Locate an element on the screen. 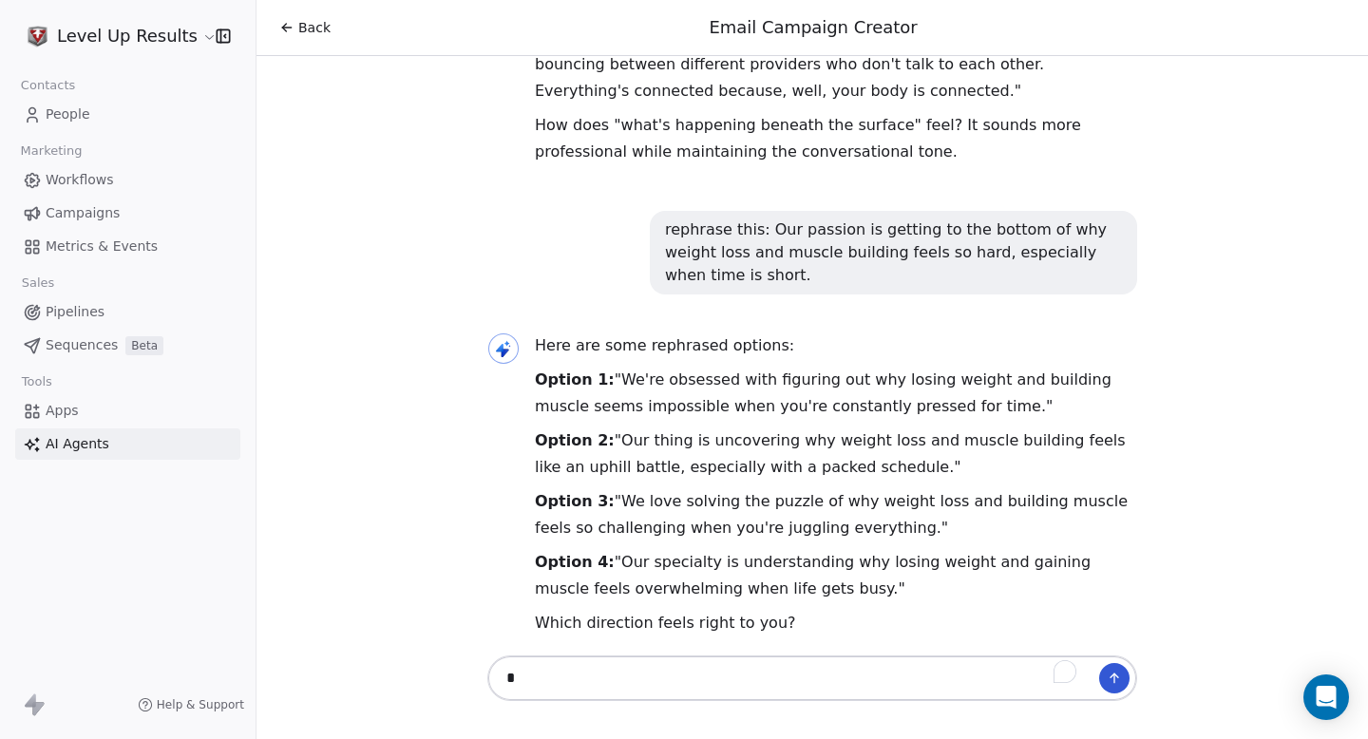 This screenshot has height=739, width=1368. p: Here are some rephrased options: is located at coordinates (836, 346).